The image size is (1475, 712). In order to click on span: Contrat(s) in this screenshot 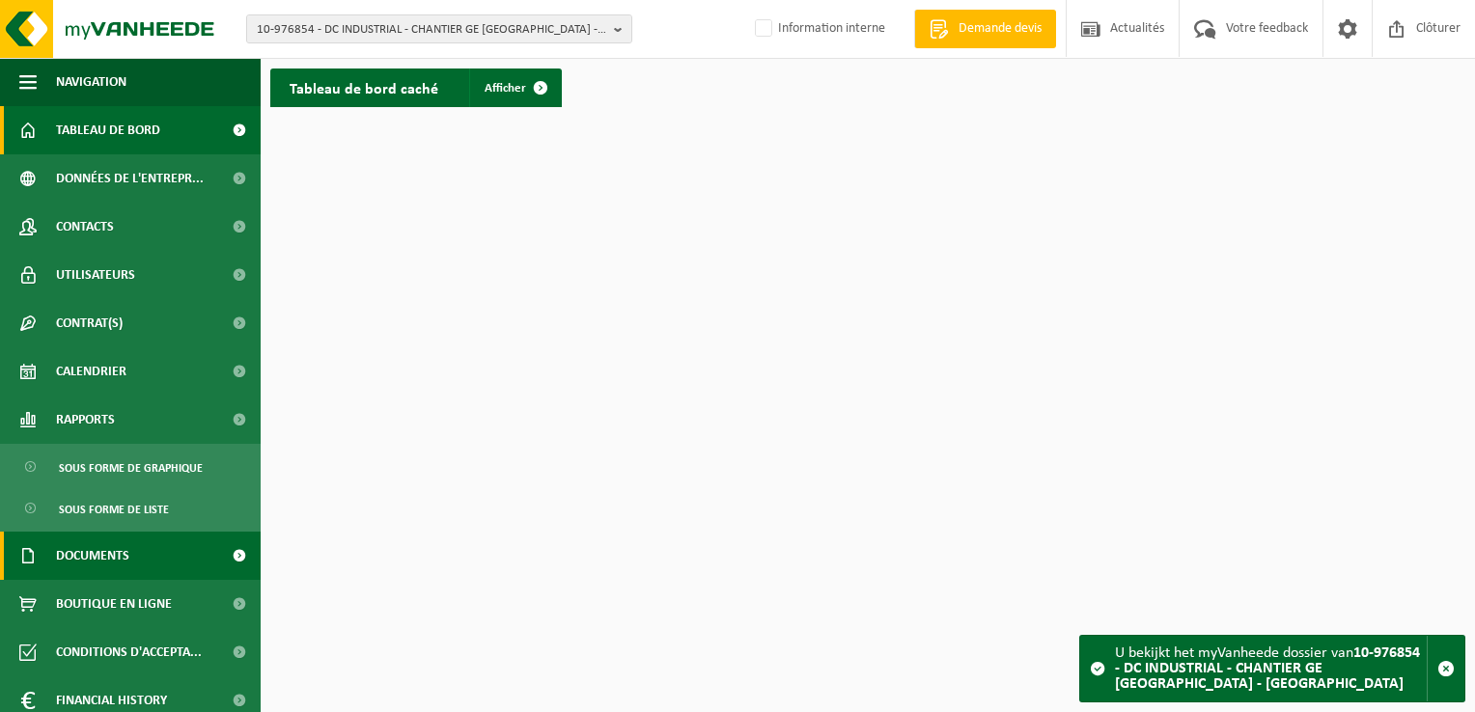, I will do `click(89, 323)`.